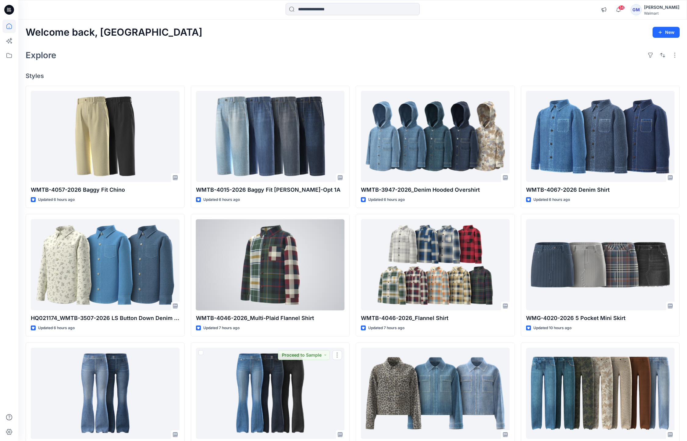 This screenshot has height=441, width=687. I want to click on p: HQ021174_WMTB-3507-2026 LS Button Down Denim Shirt, so click(105, 318).